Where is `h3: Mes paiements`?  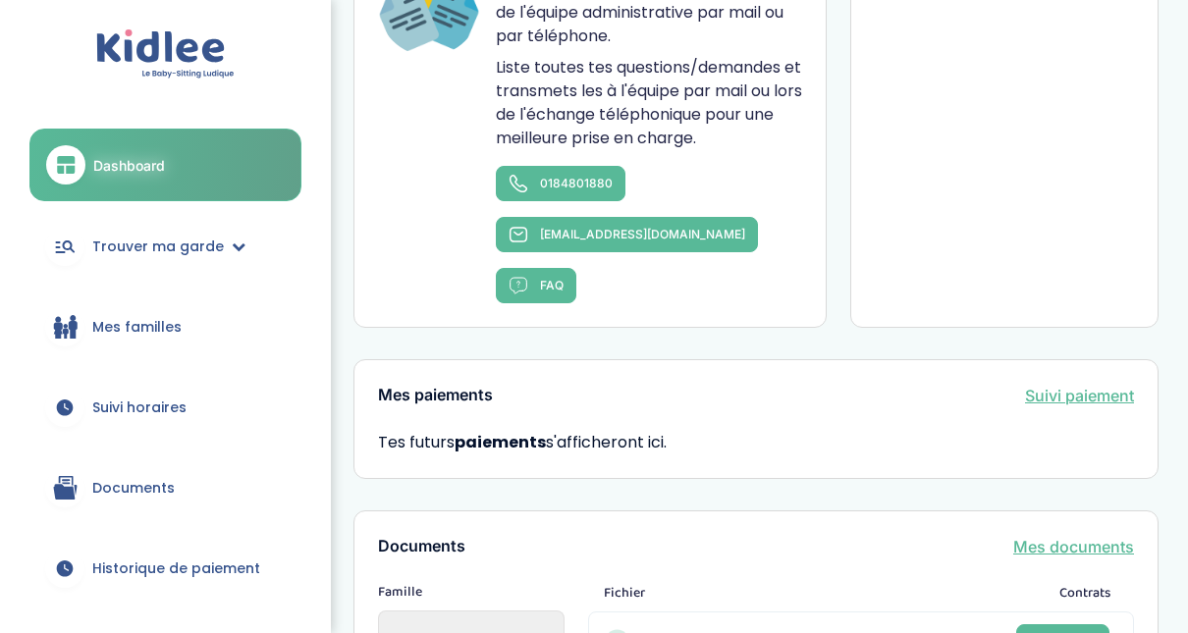
h3: Mes paiements is located at coordinates (435, 396).